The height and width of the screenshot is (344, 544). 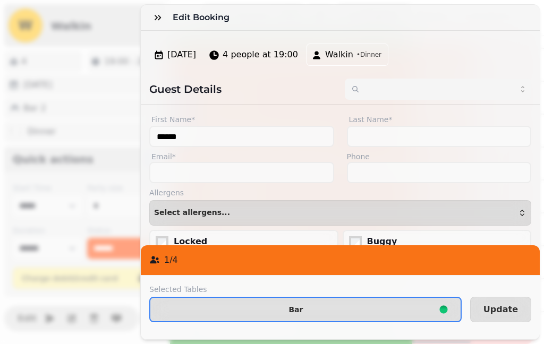 I want to click on span: • Dinner, so click(x=369, y=55).